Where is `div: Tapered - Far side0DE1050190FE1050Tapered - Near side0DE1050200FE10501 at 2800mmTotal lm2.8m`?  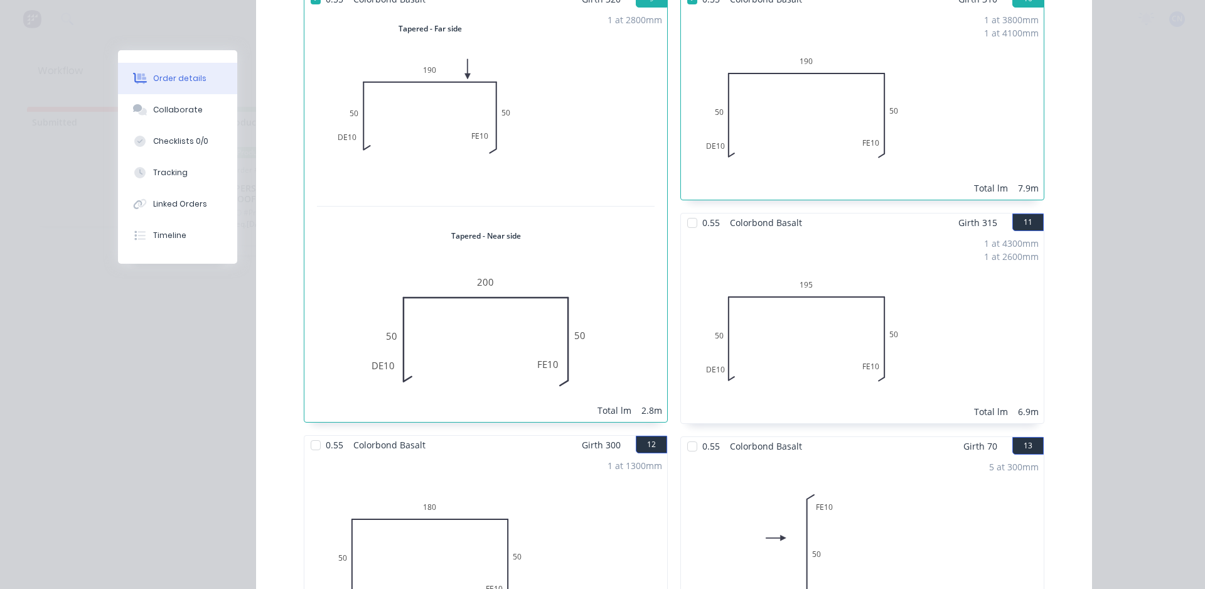 div: Tapered - Far side0DE1050190FE1050Tapered - Near side0DE1050200FE10501 at 2800mmTotal lm2.8m is located at coordinates (486, 215).